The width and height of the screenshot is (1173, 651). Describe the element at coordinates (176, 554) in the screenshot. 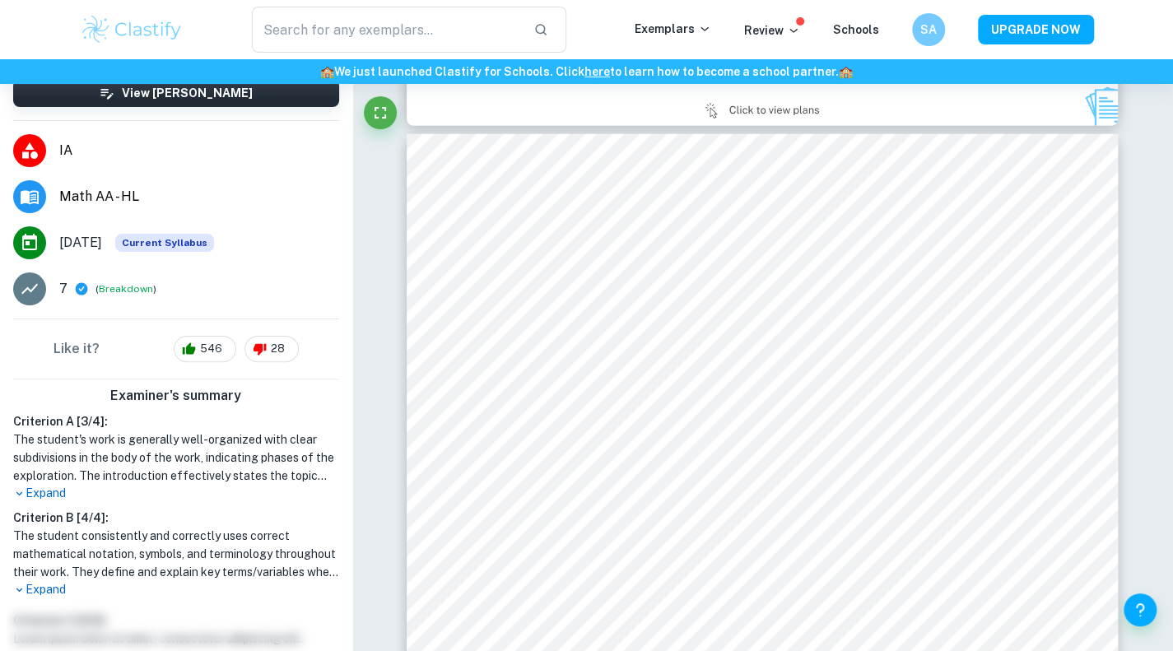

I see `h1: The student consistently and correctly uses correct mathematical notation, symbols, and terminolo...` at that location.